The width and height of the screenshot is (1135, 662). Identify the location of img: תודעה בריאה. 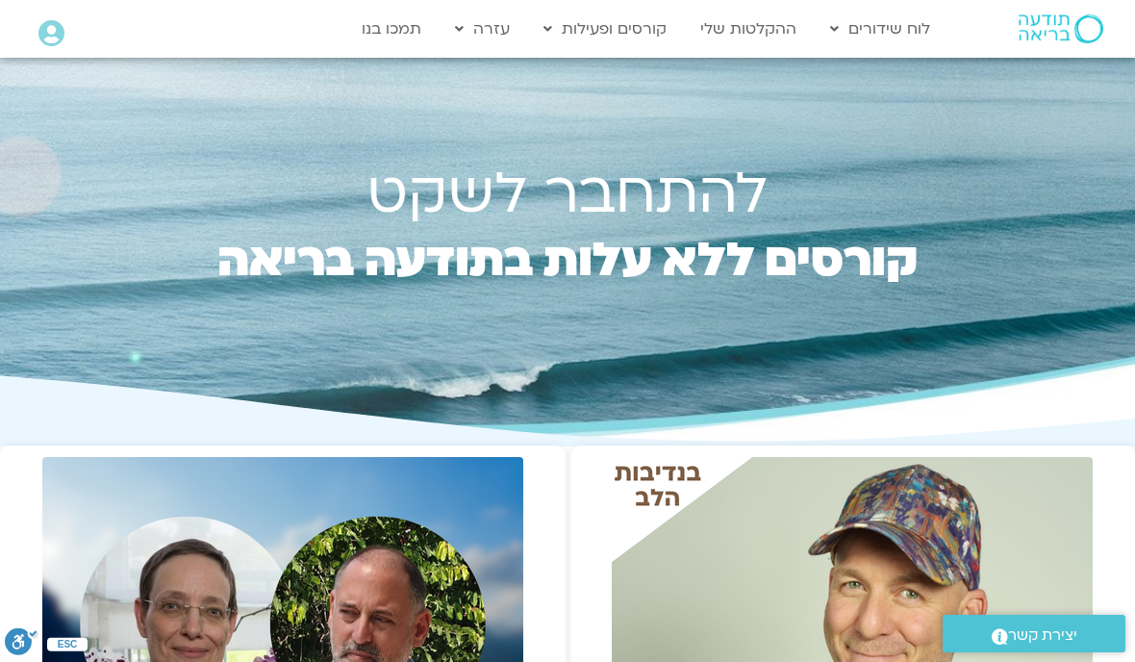
(1061, 29).